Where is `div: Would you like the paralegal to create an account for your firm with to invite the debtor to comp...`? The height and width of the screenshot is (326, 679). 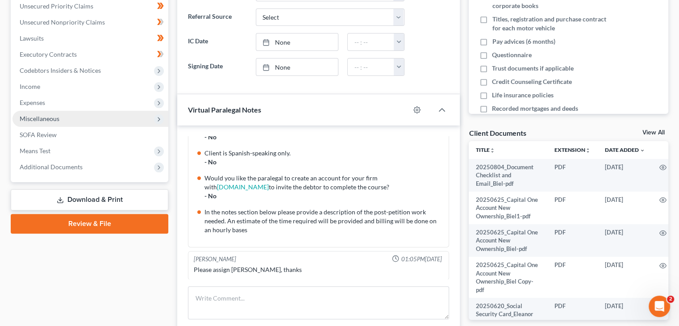
div: Would you like the paralegal to create an account for your firm with to invite the debtor to comp... is located at coordinates (324, 183).